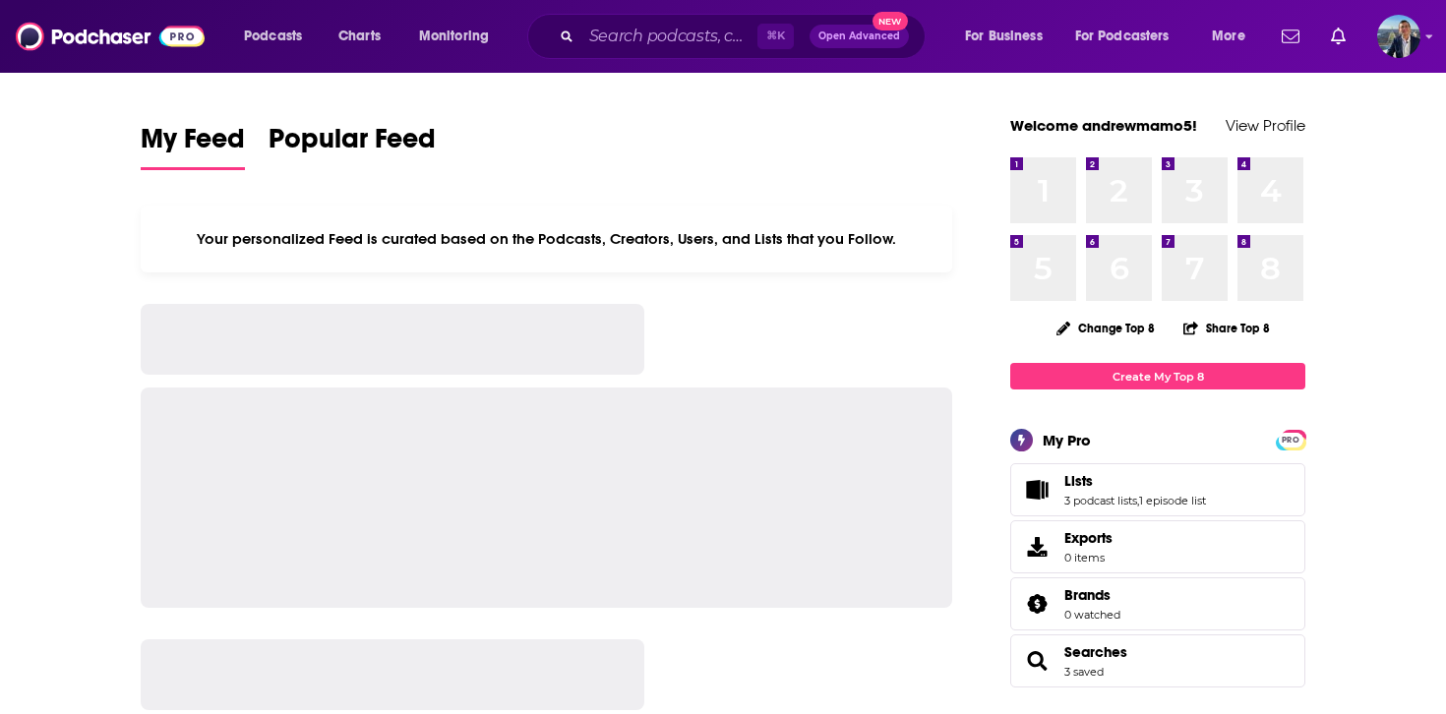 The image size is (1446, 714). What do you see at coordinates (359, 36) in the screenshot?
I see `a: Charts` at bounding box center [359, 36].